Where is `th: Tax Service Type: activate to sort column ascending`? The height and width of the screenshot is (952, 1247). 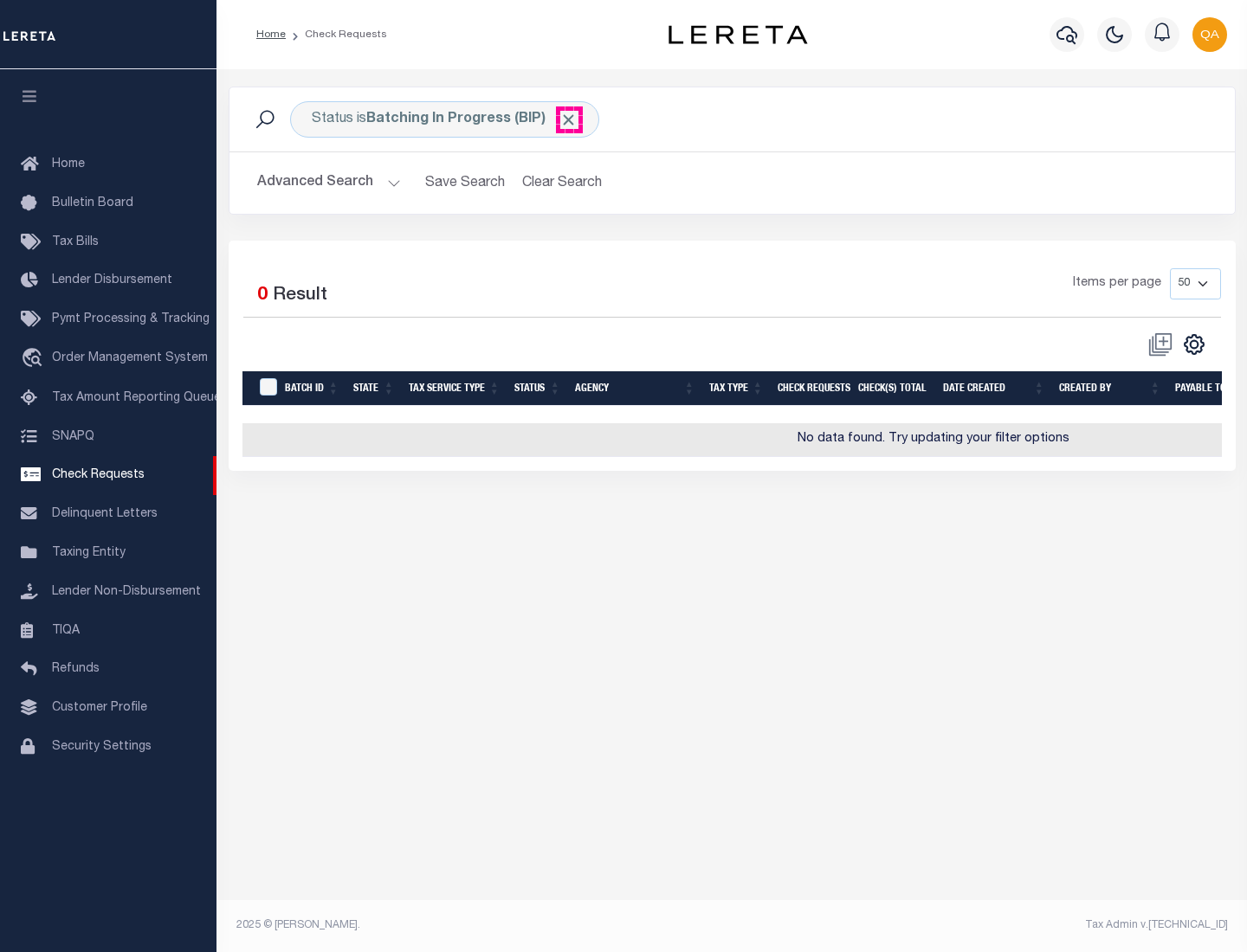
th: Tax Service Type: activate to sort column ascending is located at coordinates (455, 389).